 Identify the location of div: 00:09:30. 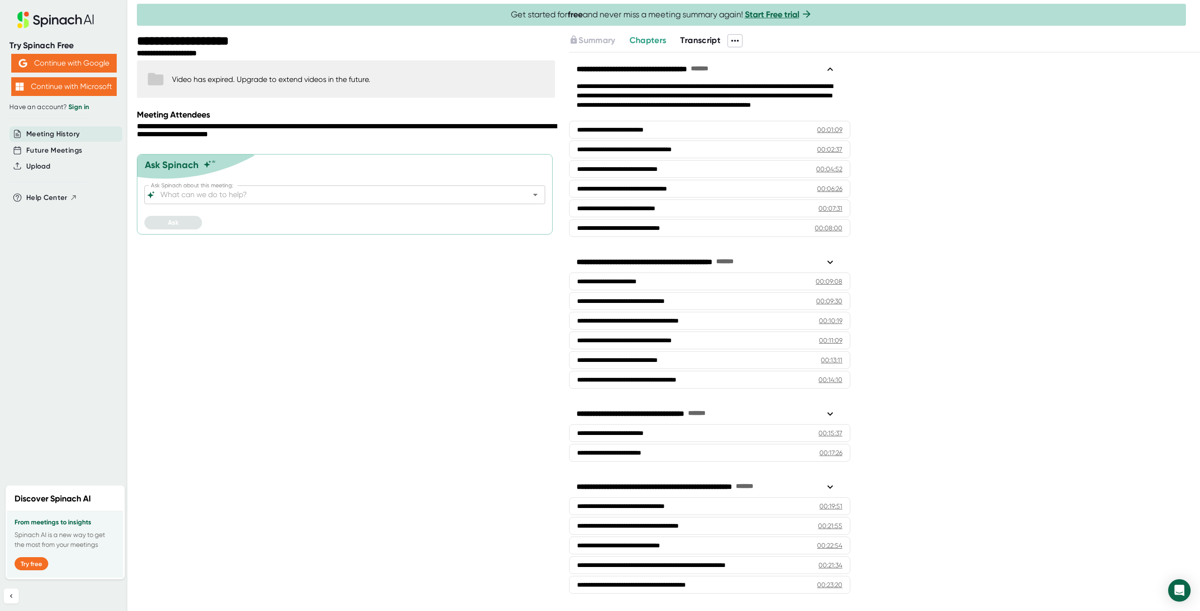
(829, 301).